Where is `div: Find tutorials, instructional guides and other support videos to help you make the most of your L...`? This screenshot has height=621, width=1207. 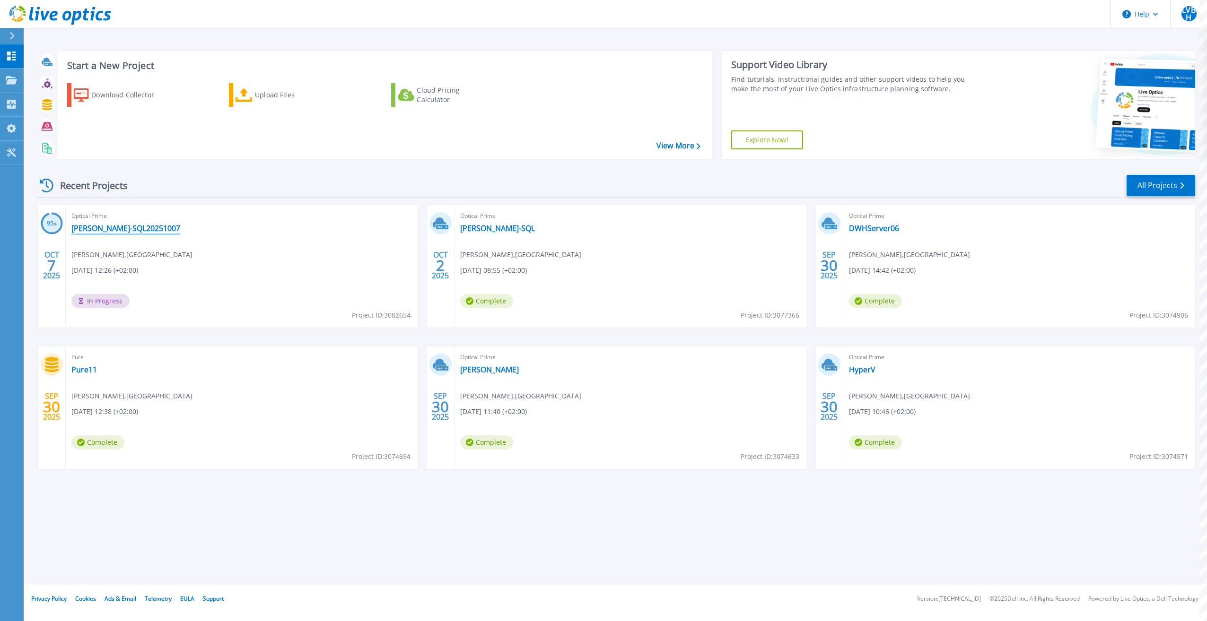
div: Find tutorials, instructional guides and other support videos to help you make the most of your L... is located at coordinates (853, 84).